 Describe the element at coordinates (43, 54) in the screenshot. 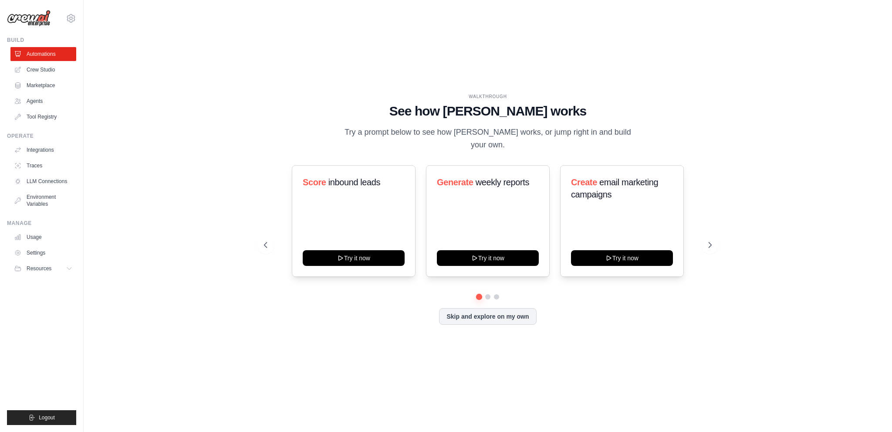

I see `a: Automations` at that location.